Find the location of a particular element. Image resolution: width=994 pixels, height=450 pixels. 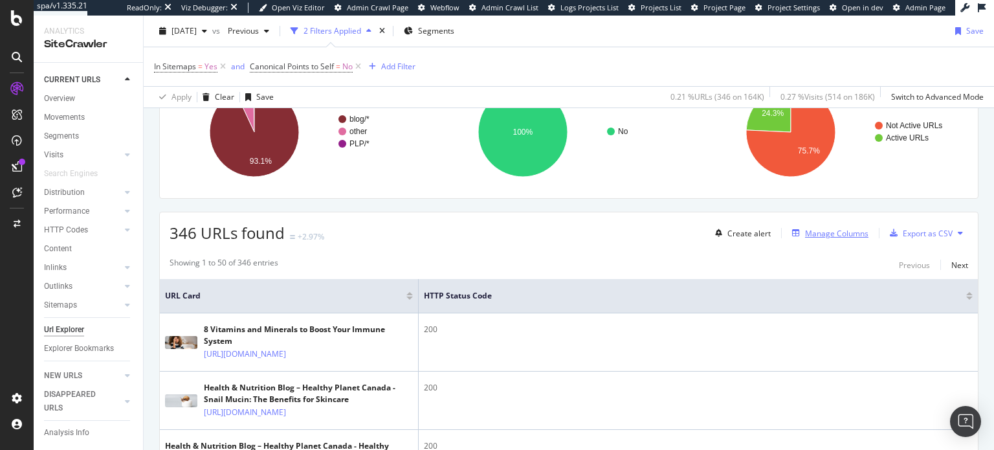

a: Admin Crawl Page is located at coordinates (372, 8).